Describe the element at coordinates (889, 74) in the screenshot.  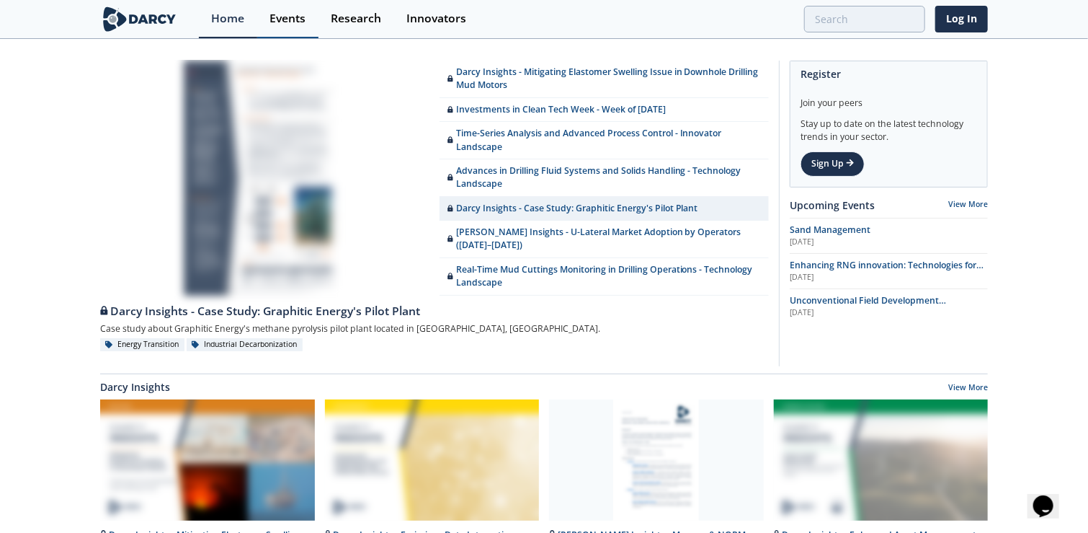
I see `div: Register` at that location.